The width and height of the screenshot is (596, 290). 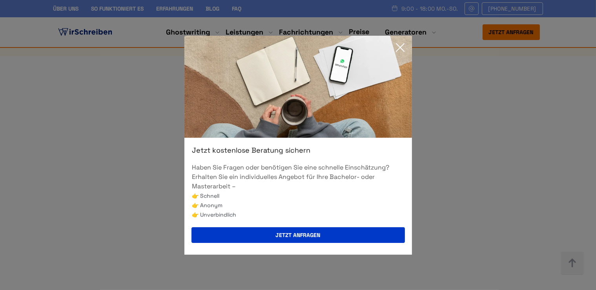 What do you see at coordinates (298, 196) in the screenshot?
I see `li: 👉 Schnell` at bounding box center [298, 196].